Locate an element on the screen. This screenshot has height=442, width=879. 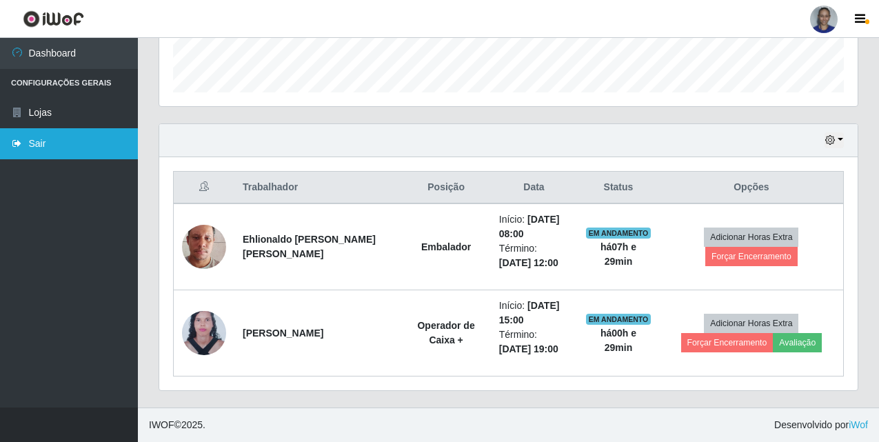
th: Opções is located at coordinates (751, 187).